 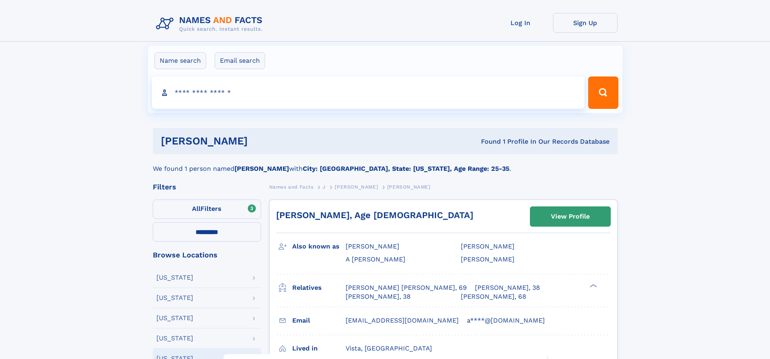 What do you see at coordinates (196, 208) in the screenshot?
I see `span: All` at bounding box center [196, 208].